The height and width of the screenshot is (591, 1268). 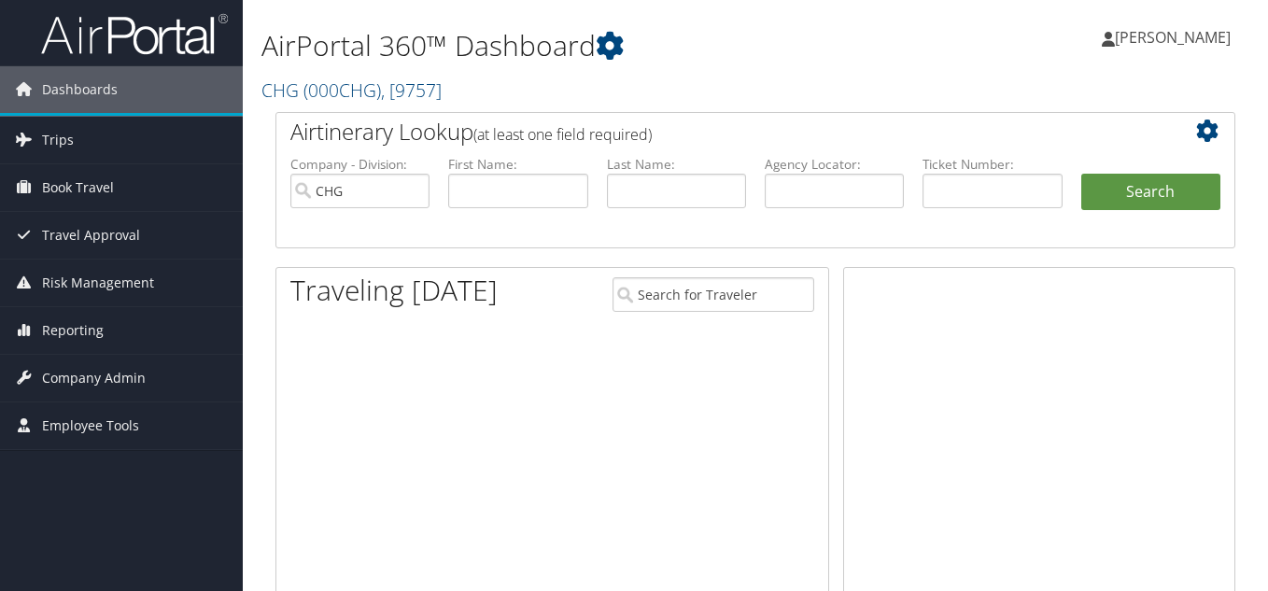 What do you see at coordinates (73, 331) in the screenshot?
I see `span: Reporting` at bounding box center [73, 331].